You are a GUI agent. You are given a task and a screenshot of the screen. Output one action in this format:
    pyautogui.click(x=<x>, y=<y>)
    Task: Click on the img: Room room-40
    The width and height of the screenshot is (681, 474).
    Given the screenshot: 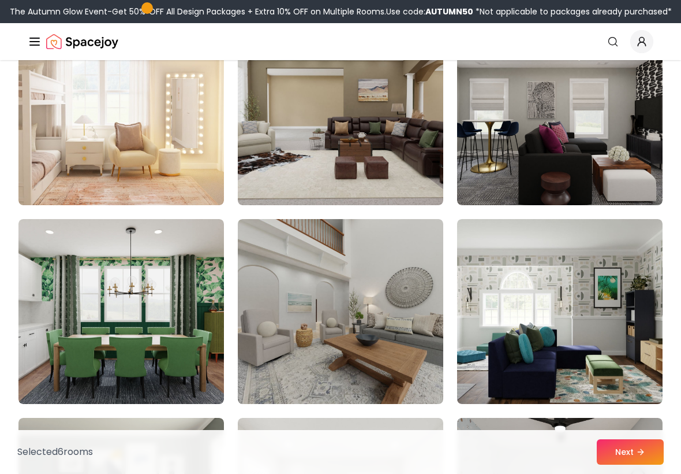 What is the action you would take?
    pyautogui.click(x=121, y=113)
    